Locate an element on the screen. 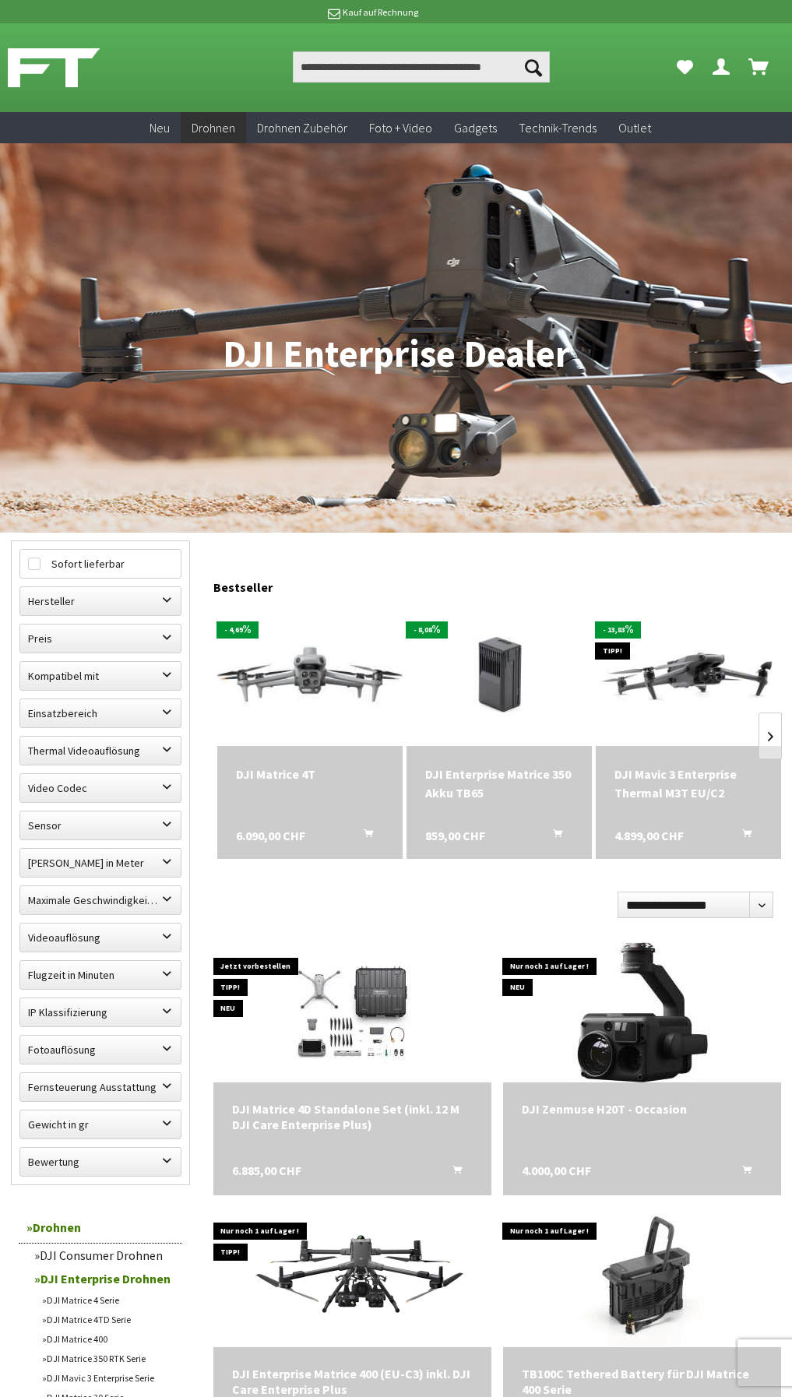  label: Sensor is located at coordinates (100, 826).